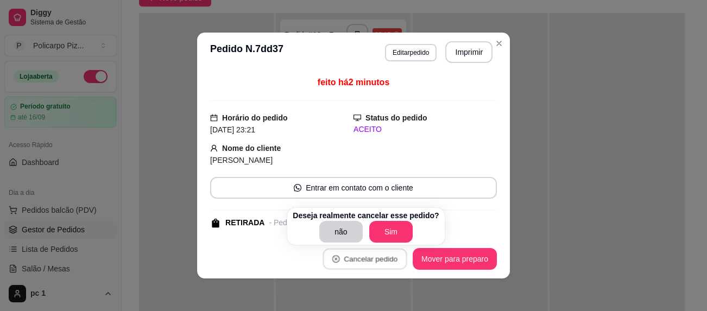  What do you see at coordinates (312, 223) in the screenshot?
I see `div: - Pedido feito pelo balcão` at bounding box center [312, 223].